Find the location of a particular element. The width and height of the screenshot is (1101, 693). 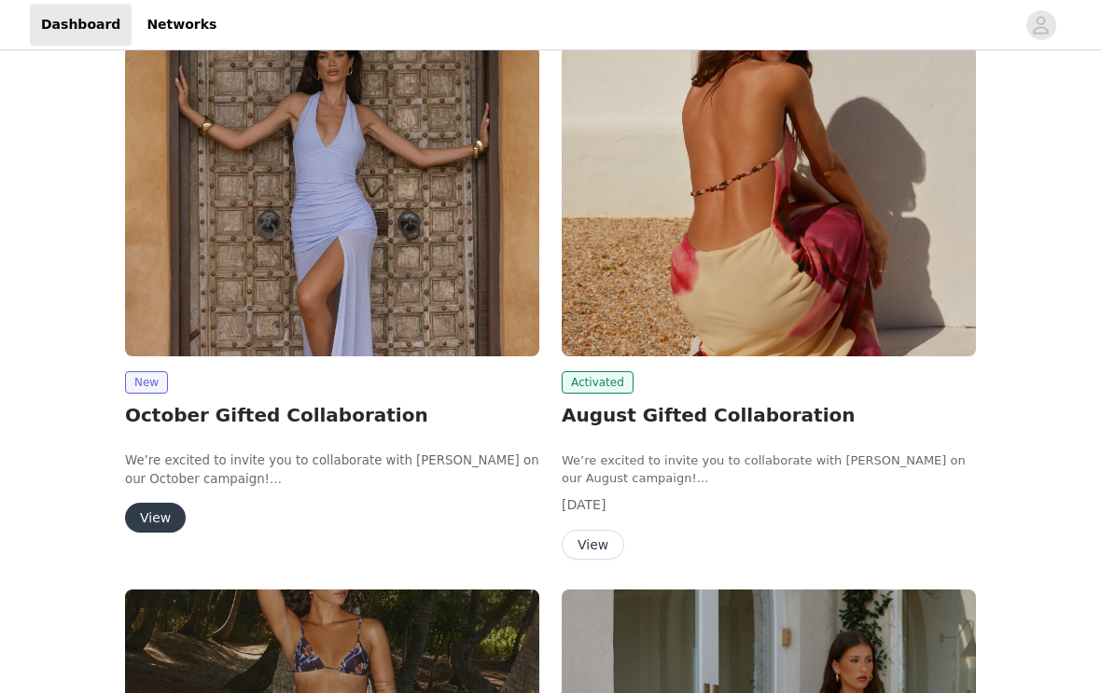

h2: August Gifted Collaboration is located at coordinates (769, 415).